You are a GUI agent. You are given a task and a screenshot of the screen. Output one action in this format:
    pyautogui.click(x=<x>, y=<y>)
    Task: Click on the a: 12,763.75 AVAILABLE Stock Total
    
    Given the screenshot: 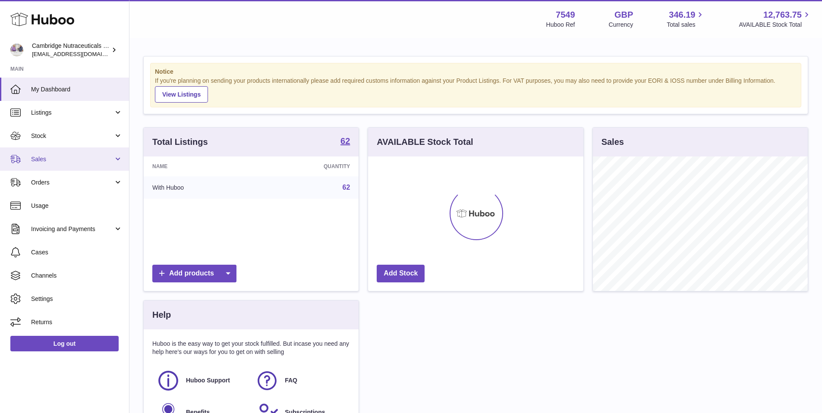 What is the action you would take?
    pyautogui.click(x=775, y=19)
    